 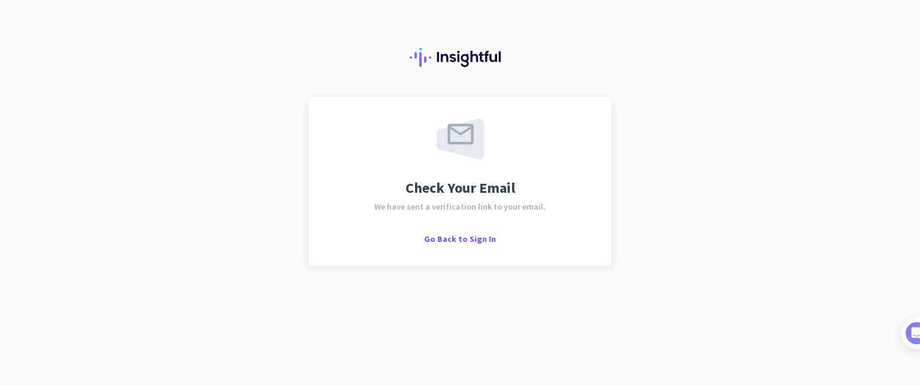 What do you see at coordinates (460, 188) in the screenshot?
I see `span: Check Your Email` at bounding box center [460, 188].